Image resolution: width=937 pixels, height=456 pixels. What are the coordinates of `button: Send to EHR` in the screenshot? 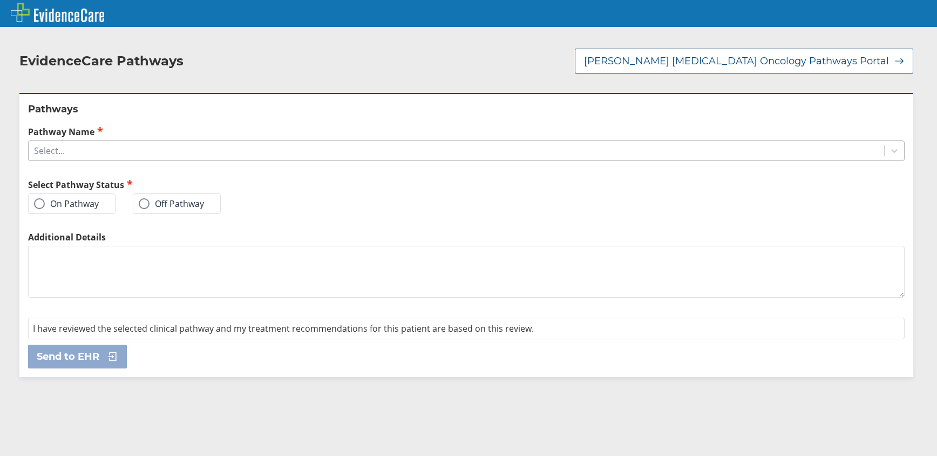 It's located at (77, 356).